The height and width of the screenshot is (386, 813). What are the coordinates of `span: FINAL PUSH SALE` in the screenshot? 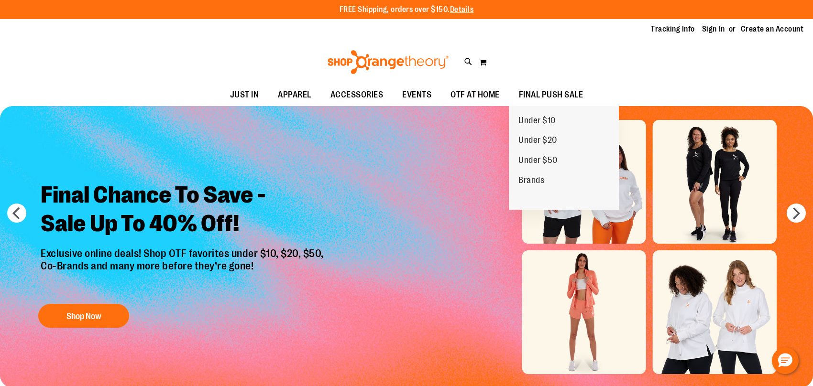 It's located at (551, 95).